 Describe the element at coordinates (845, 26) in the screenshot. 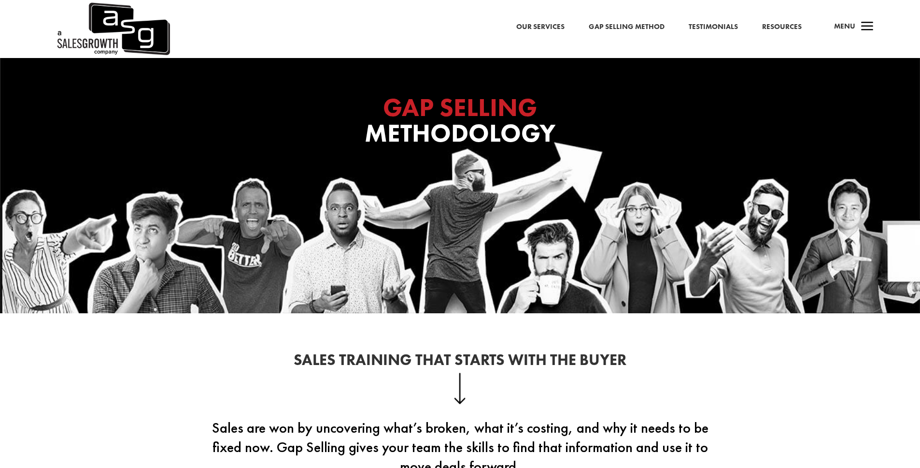

I see `span: Menu` at that location.